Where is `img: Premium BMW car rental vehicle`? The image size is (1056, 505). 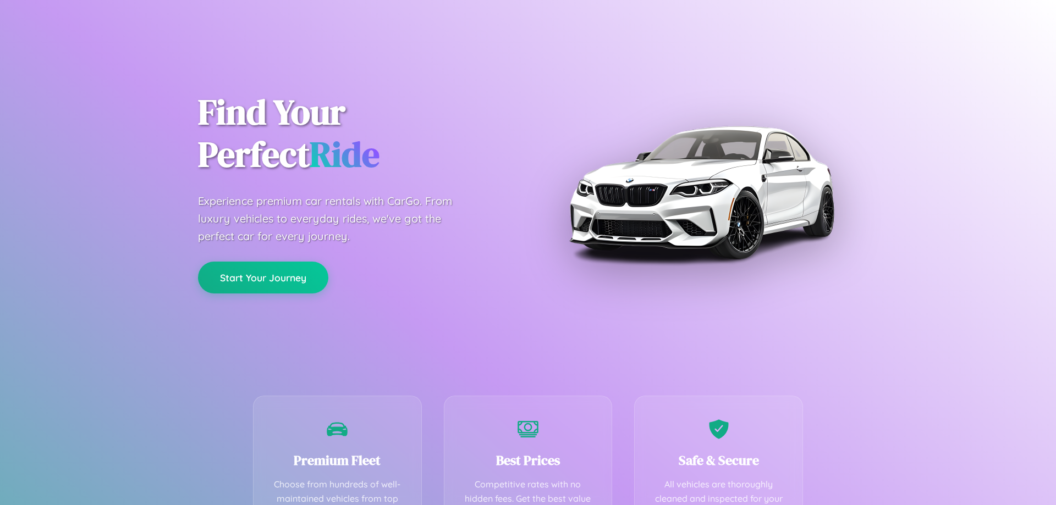
img: Premium BMW car rental vehicle is located at coordinates (701, 193).